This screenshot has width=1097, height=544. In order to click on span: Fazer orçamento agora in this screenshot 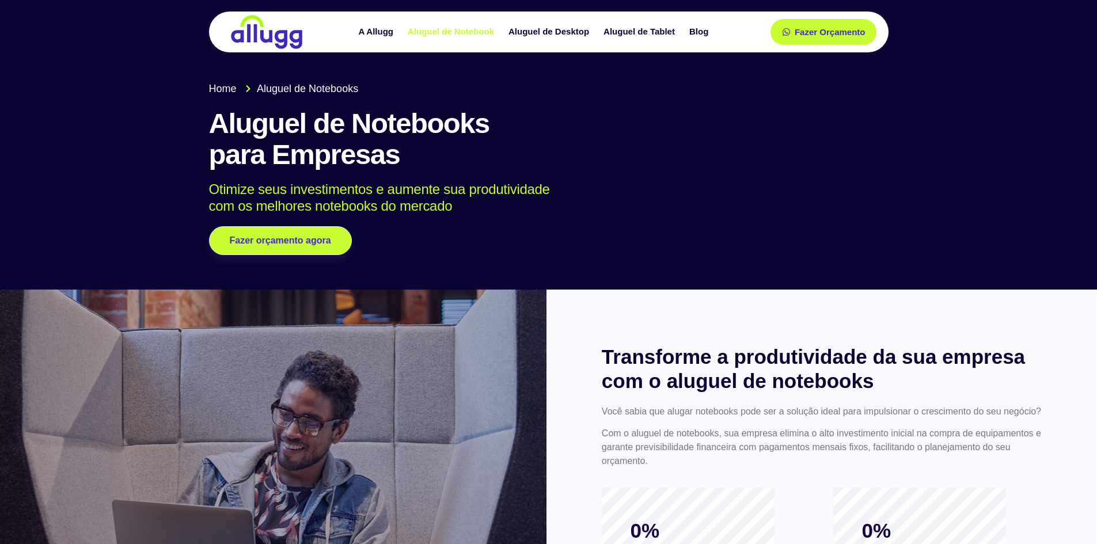, I will do `click(280, 241)`.